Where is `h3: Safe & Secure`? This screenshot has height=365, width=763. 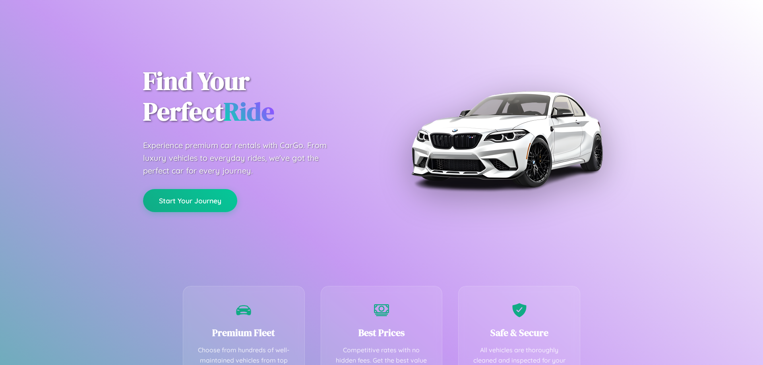
h3: Safe & Secure is located at coordinates (519, 333).